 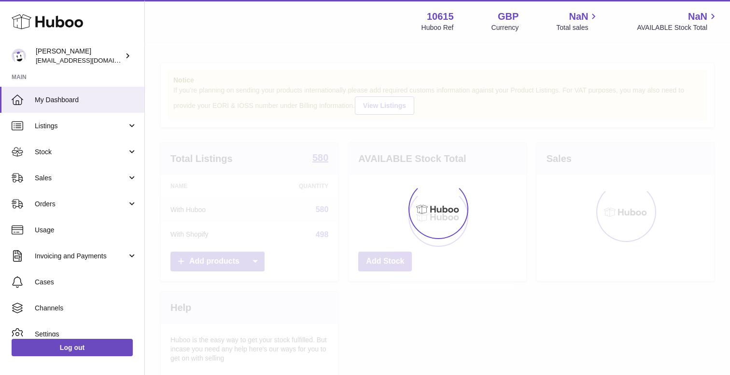 I want to click on strong: 10615, so click(x=440, y=16).